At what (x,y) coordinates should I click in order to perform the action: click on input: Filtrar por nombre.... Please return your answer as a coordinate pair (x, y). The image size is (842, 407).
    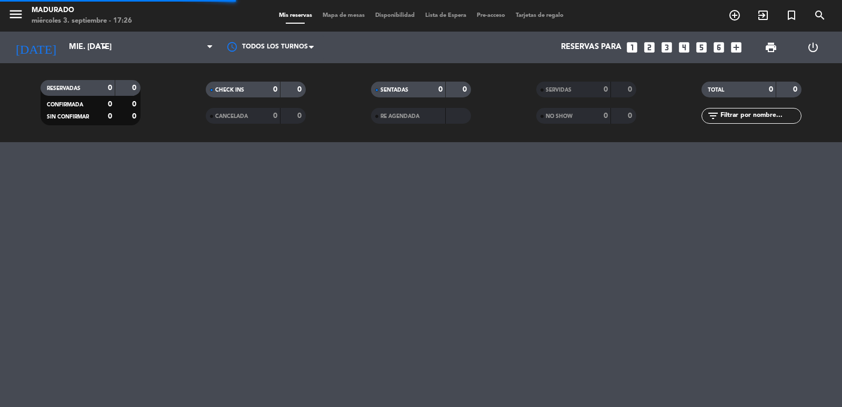
    Looking at the image, I should click on (760, 116).